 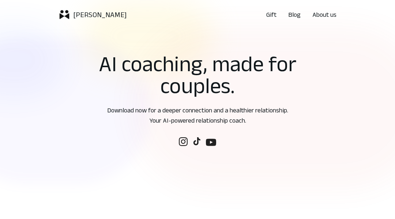 What do you see at coordinates (294, 15) in the screenshot?
I see `a: Blog` at bounding box center [294, 15].